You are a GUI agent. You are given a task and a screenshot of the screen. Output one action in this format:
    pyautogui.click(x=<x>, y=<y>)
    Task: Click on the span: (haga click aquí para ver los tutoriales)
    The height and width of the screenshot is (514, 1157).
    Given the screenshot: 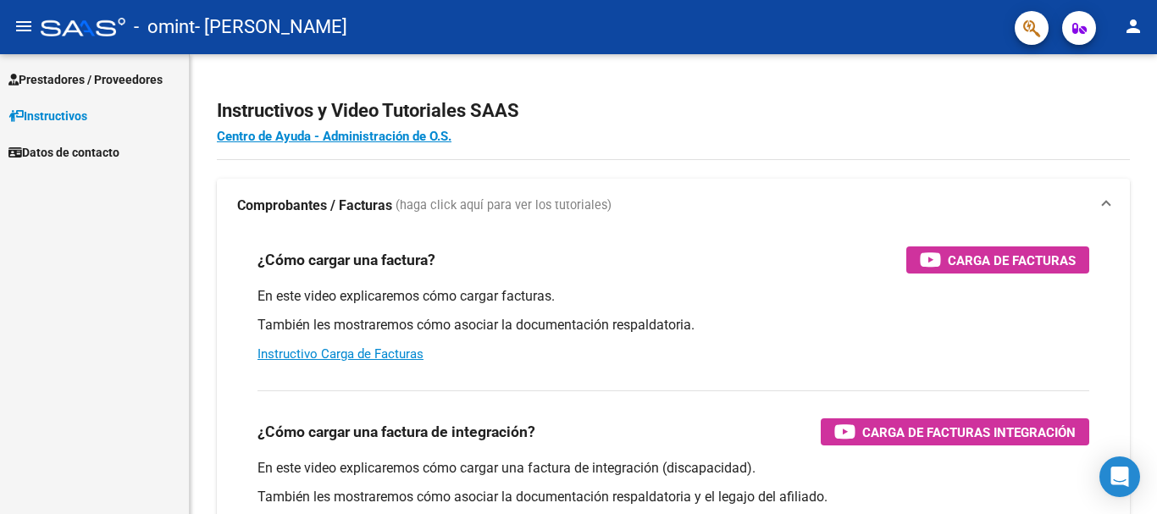 What is the action you would take?
    pyautogui.click(x=503, y=206)
    